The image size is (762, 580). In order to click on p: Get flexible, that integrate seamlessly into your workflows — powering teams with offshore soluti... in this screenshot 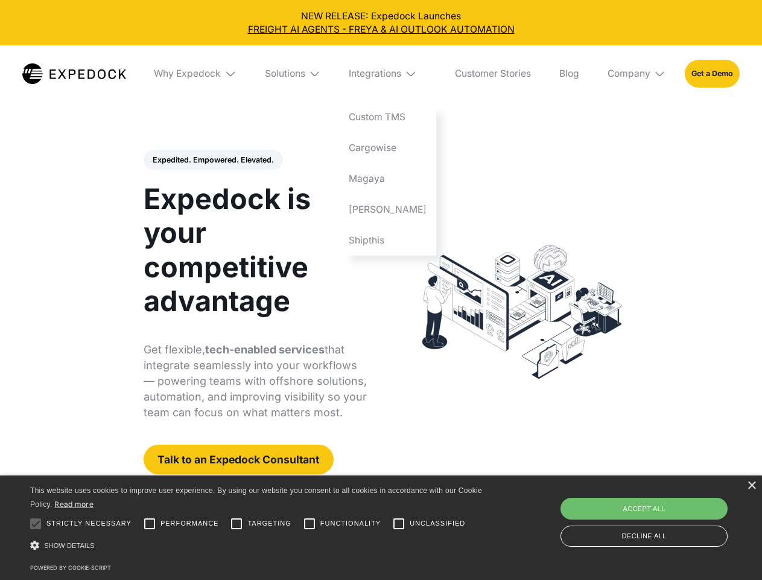, I will do `click(255, 381)`.